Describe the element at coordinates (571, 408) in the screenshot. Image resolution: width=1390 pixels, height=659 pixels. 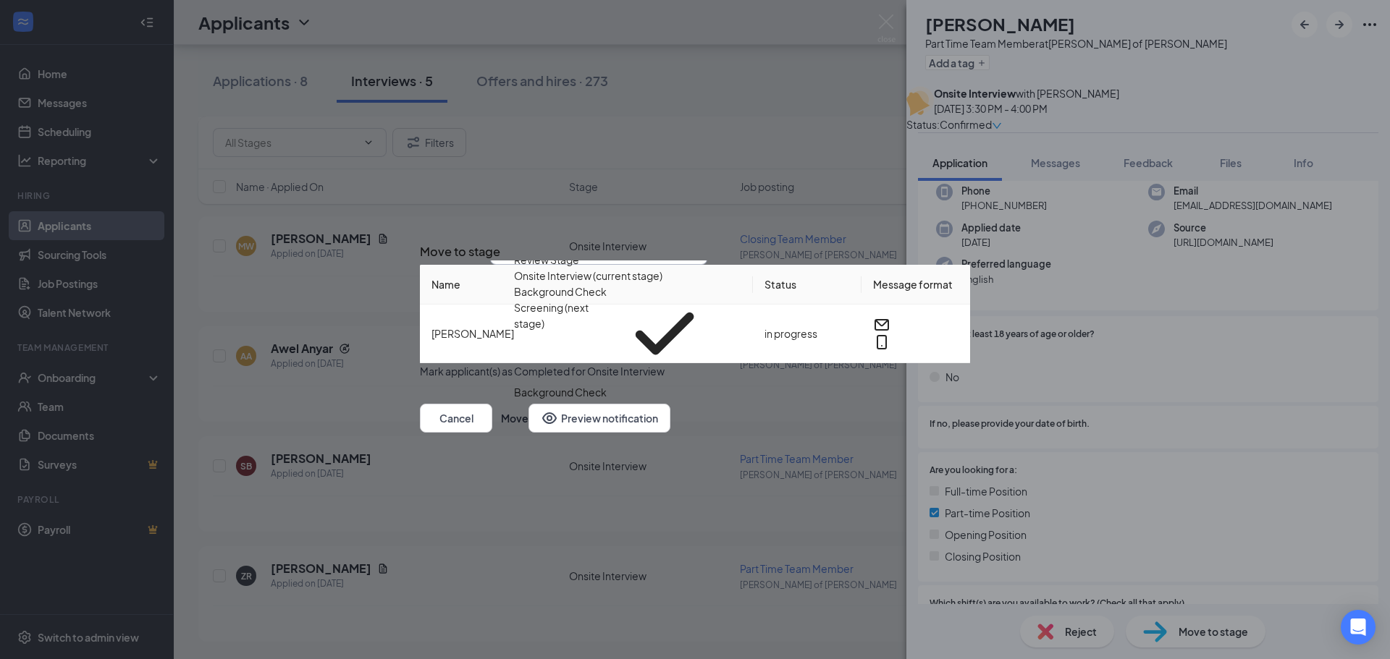
I see `div: Onboarding Documents` at that location.